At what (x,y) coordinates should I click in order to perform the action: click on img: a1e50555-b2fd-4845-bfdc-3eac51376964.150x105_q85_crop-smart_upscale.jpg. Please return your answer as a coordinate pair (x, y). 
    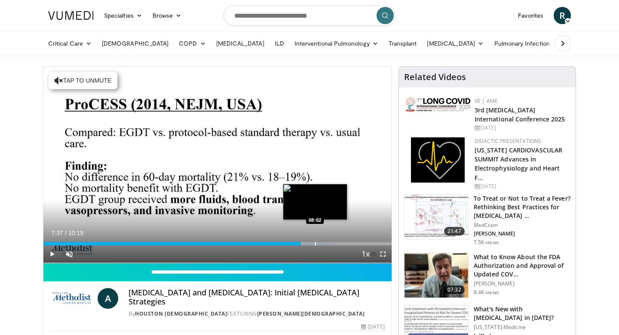
    Looking at the image, I should click on (437, 275).